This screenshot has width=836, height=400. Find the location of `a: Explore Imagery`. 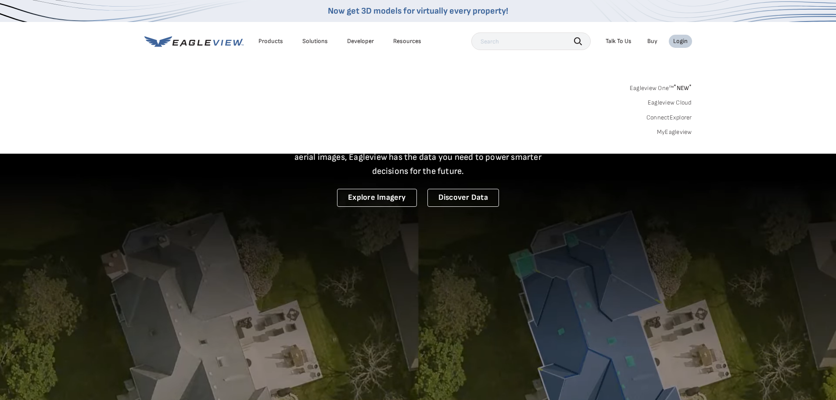

a: Explore Imagery is located at coordinates (377, 197).